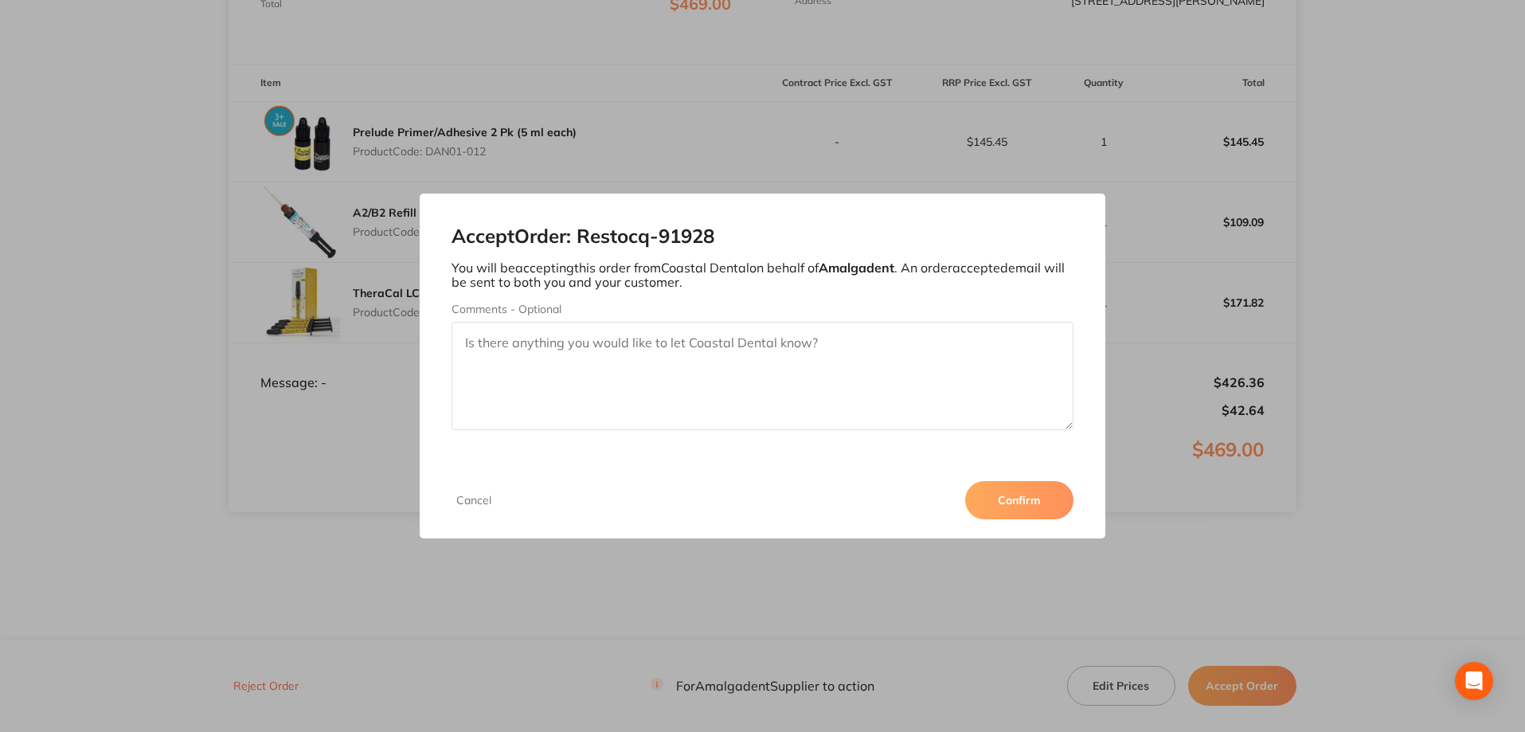  I want to click on div: Open Intercom Messenger, so click(1474, 681).